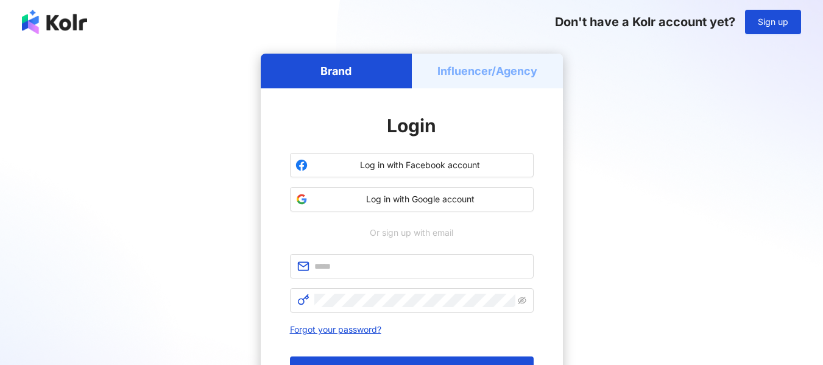 The height and width of the screenshot is (365, 823). I want to click on button: Log in with Facebook account, so click(412, 165).